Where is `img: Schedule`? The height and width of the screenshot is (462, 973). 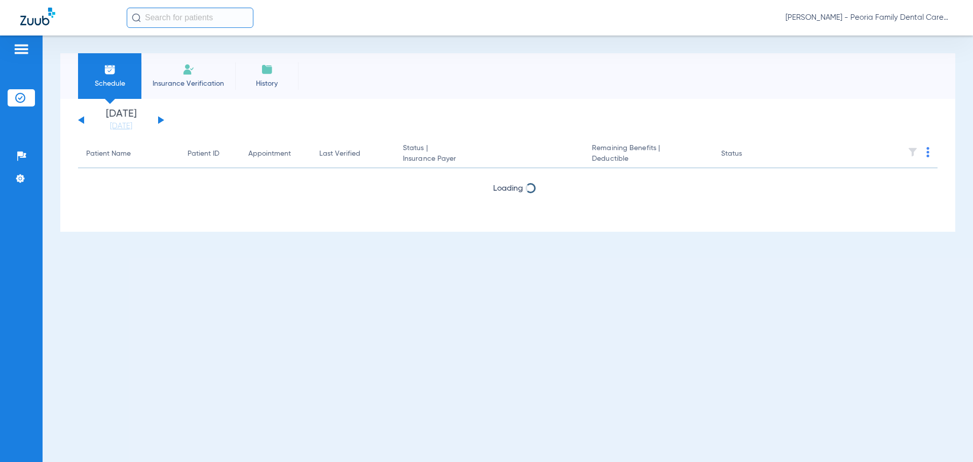
img: Schedule is located at coordinates (110, 69).